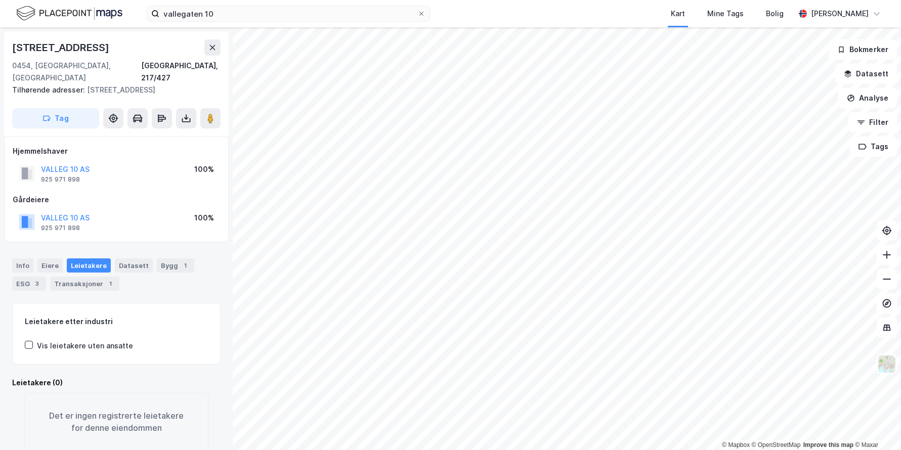 This screenshot has width=901, height=450. I want to click on div: Hjemmelshaver, so click(116, 151).